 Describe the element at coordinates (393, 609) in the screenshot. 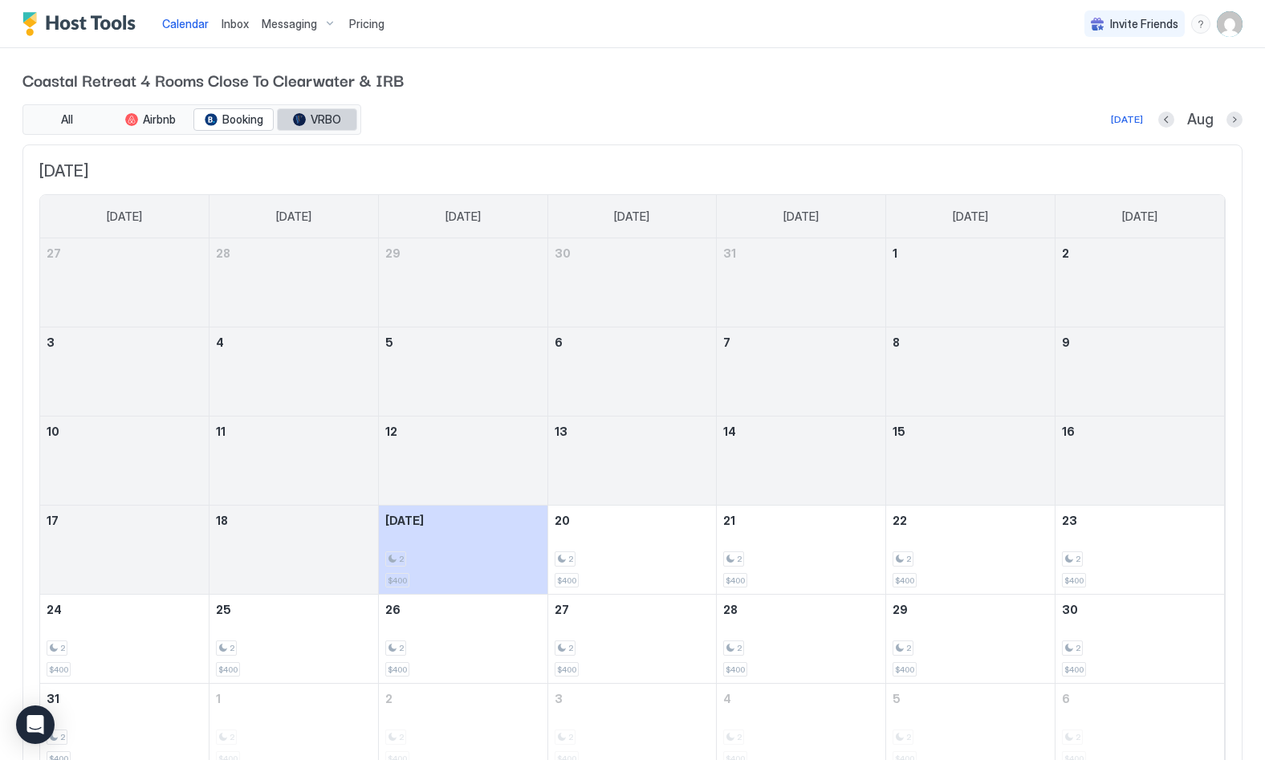

I see `span: 26` at that location.